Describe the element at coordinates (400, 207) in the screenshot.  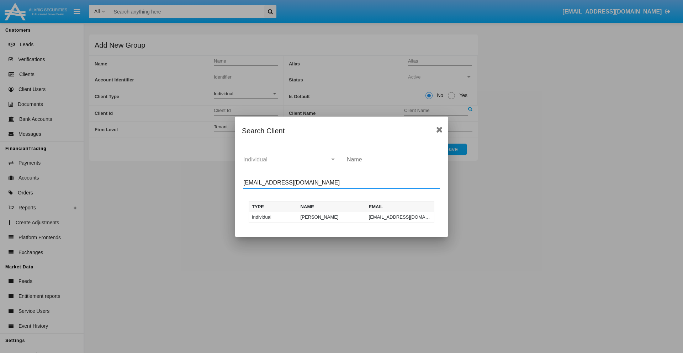
I see `th: Email` at that location.